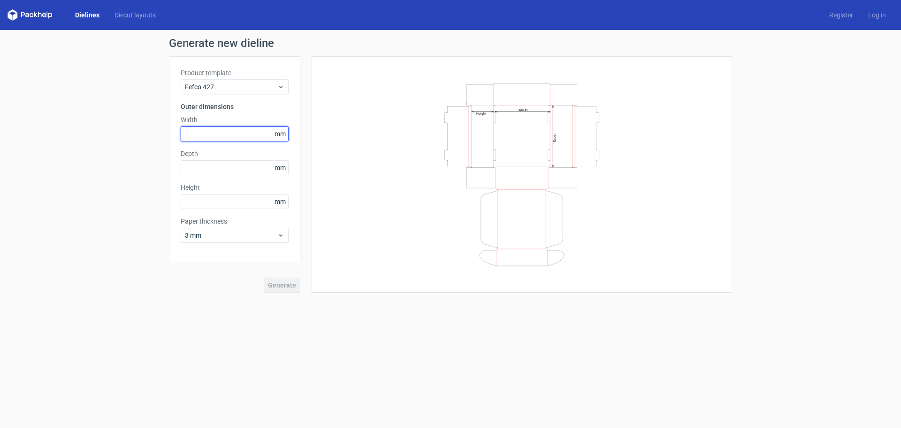 The image size is (901, 428). What do you see at coordinates (877, 15) in the screenshot?
I see `a: Log in` at bounding box center [877, 15].